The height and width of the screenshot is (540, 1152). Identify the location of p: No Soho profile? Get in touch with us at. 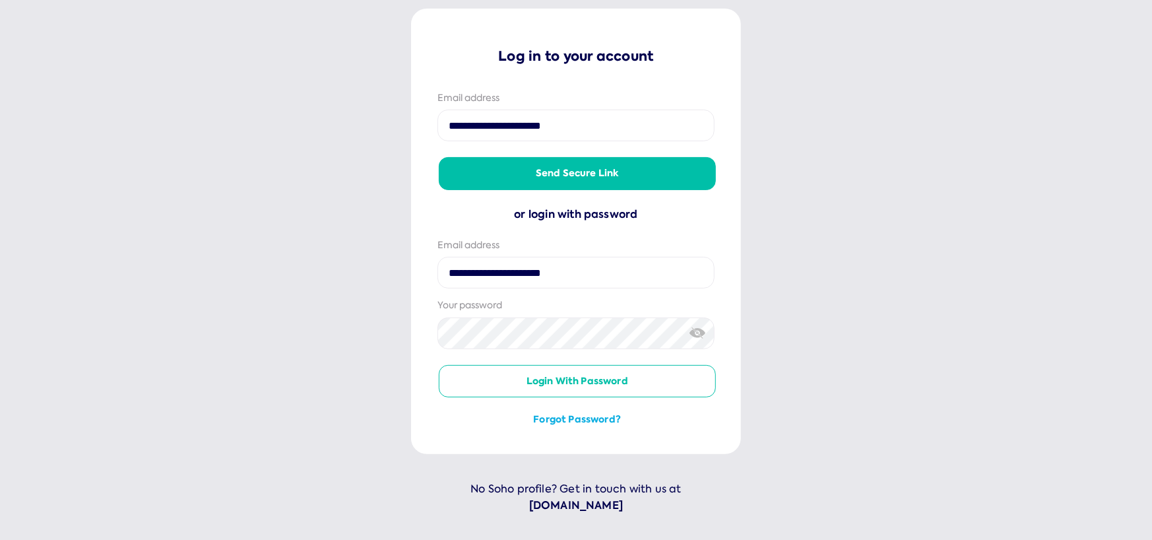
(576, 497).